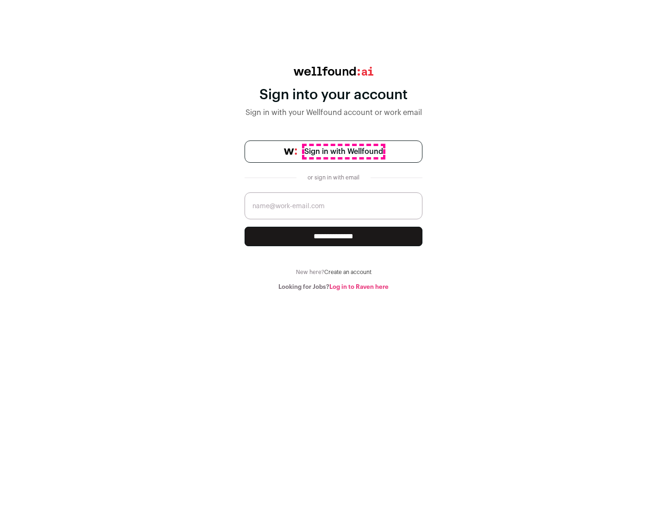 Image resolution: width=667 pixels, height=510 pixels. What do you see at coordinates (334, 206) in the screenshot?
I see `input: name@work-email.com` at bounding box center [334, 206].